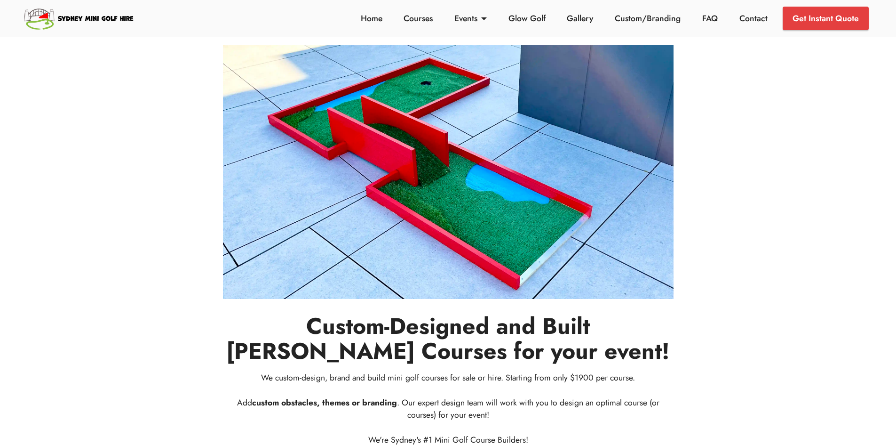  Describe the element at coordinates (448, 172) in the screenshot. I see `img: Custom Themed Mini Golf Courses building Australia` at that location.